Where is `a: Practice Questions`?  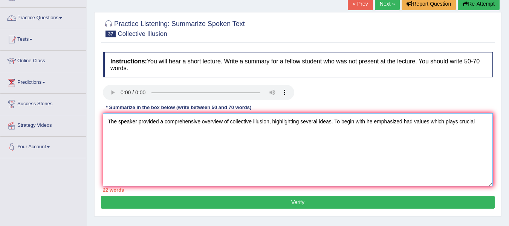
a: Practice Questions is located at coordinates (43, 17).